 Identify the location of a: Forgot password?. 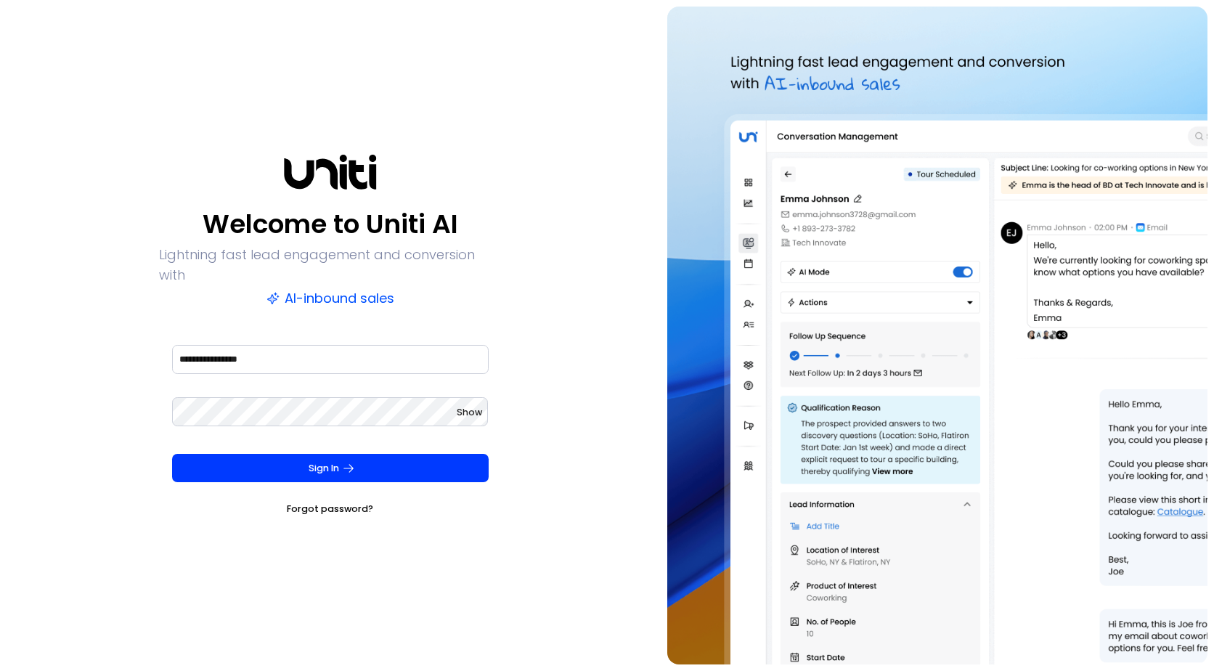
(330, 509).